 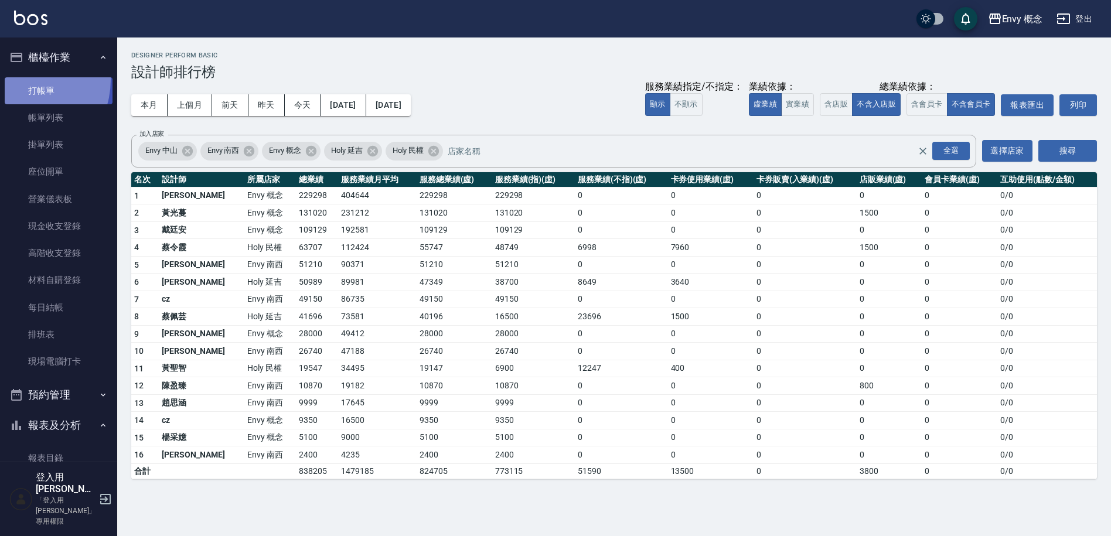 What do you see at coordinates (145, 471) in the screenshot?
I see `td: 合計` at bounding box center [145, 471].